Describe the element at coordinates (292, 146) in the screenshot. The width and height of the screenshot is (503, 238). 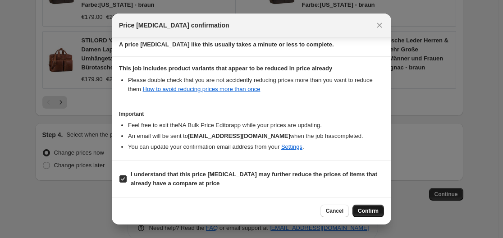
I see `a: Settings` at that location.